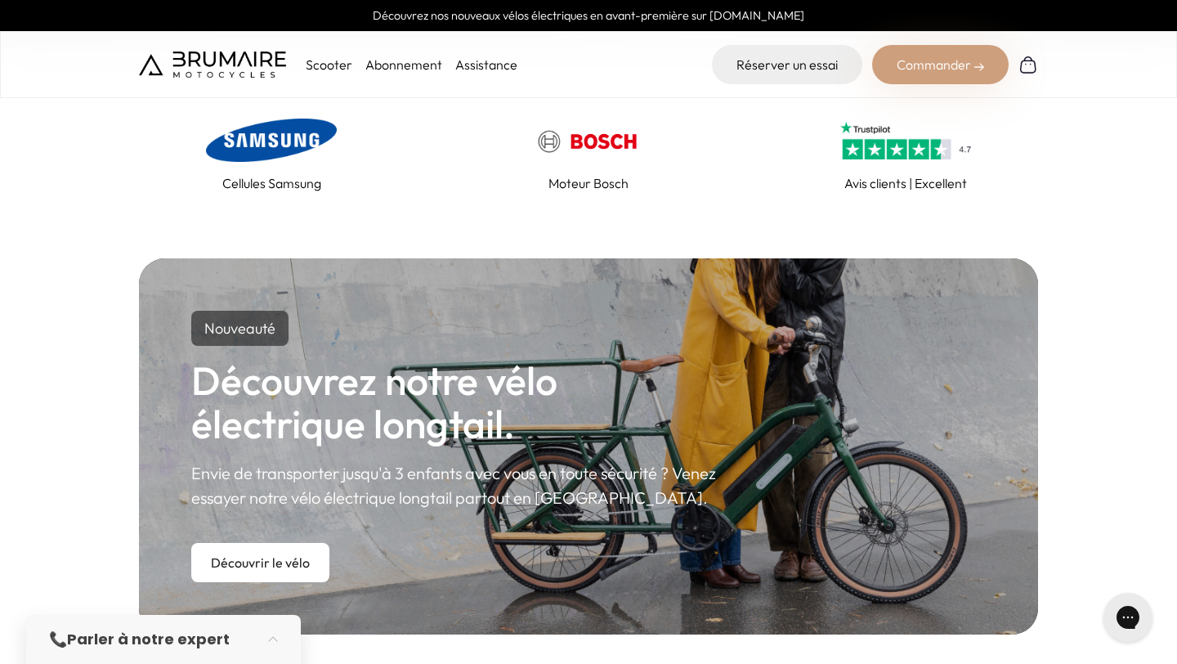 Image resolution: width=1177 pixels, height=664 pixels. What do you see at coordinates (271, 154) in the screenshot?
I see `a: Cellules Samsung` at bounding box center [271, 154].